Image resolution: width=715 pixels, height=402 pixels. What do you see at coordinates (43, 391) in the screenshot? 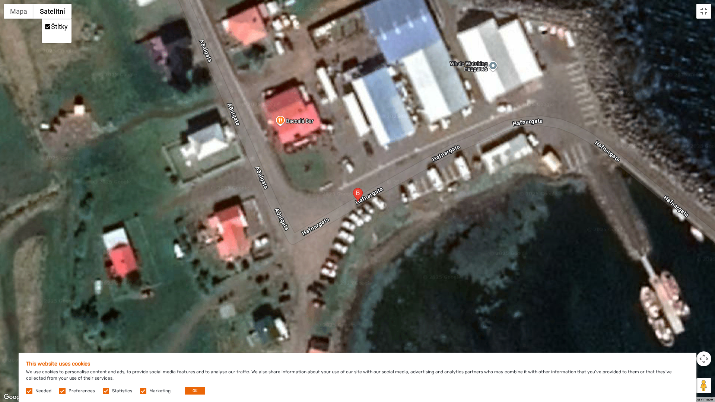
I see `label: Needed` at bounding box center [43, 391].